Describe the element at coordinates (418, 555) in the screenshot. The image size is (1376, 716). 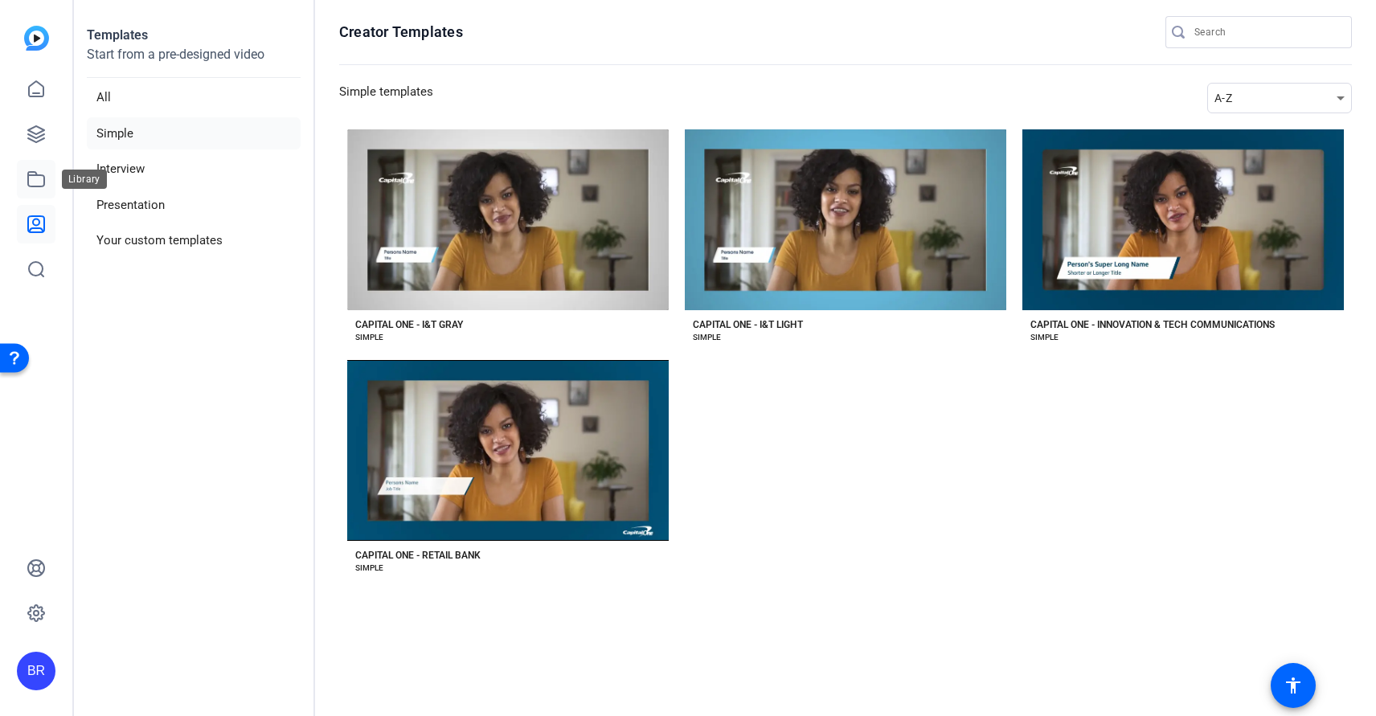
I see `div: CAPITAL ONE - RETAIL BANK` at that location.